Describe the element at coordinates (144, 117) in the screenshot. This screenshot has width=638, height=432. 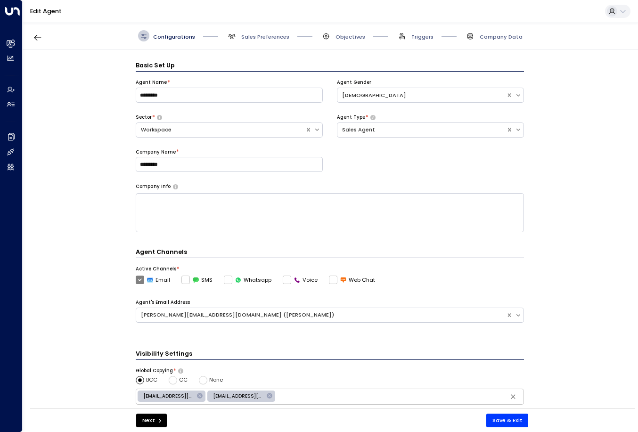
I see `label: Sector` at that location.